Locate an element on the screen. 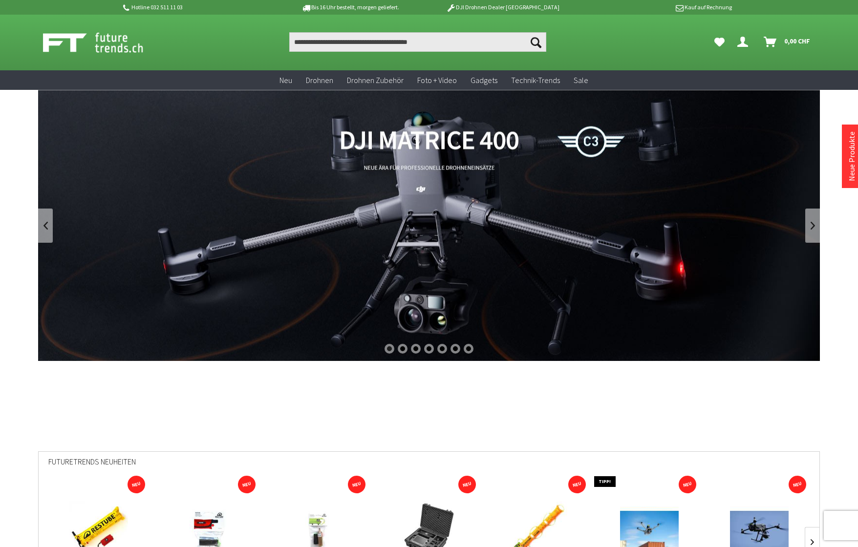 The width and height of the screenshot is (858, 547). div: 2 is located at coordinates (403, 349).